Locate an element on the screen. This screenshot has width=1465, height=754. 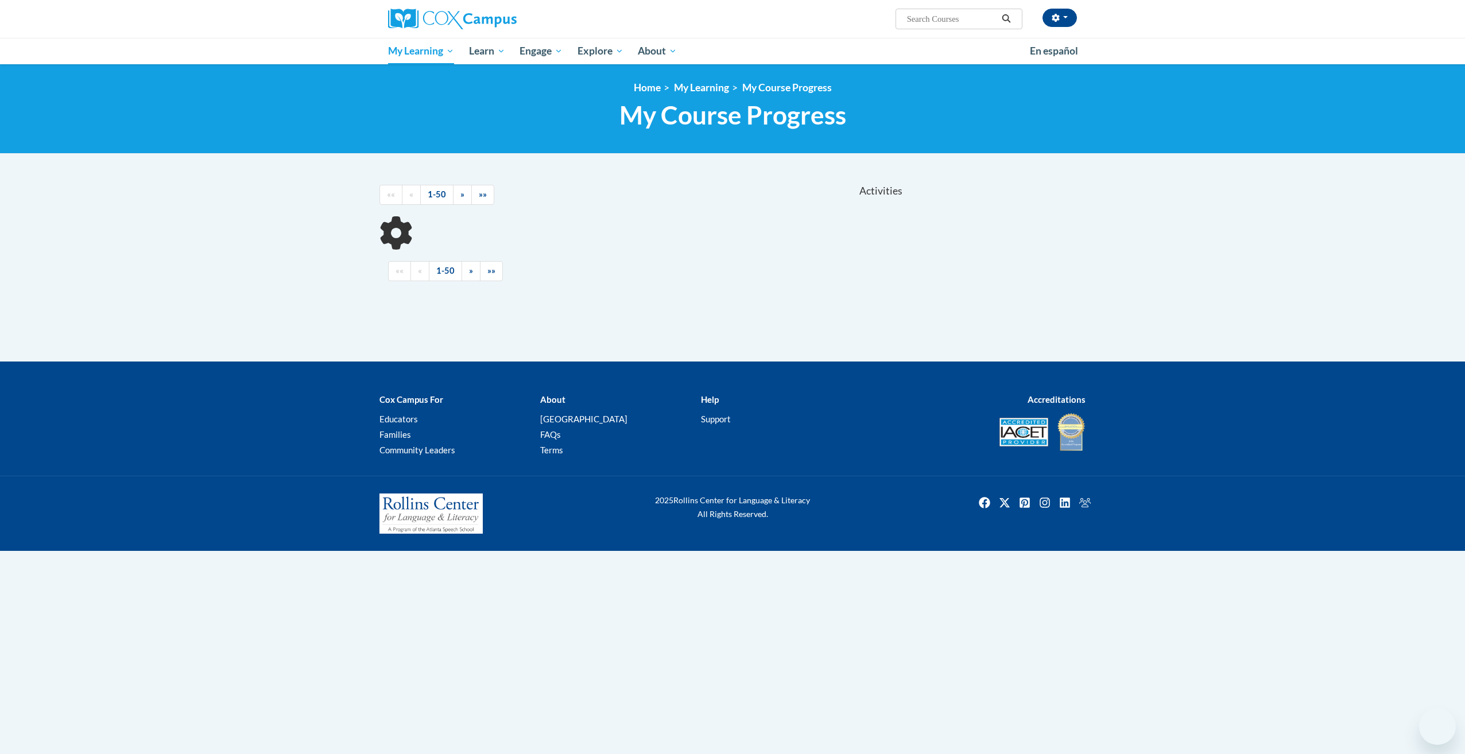
a: Linkedin is located at coordinates (1065, 503).